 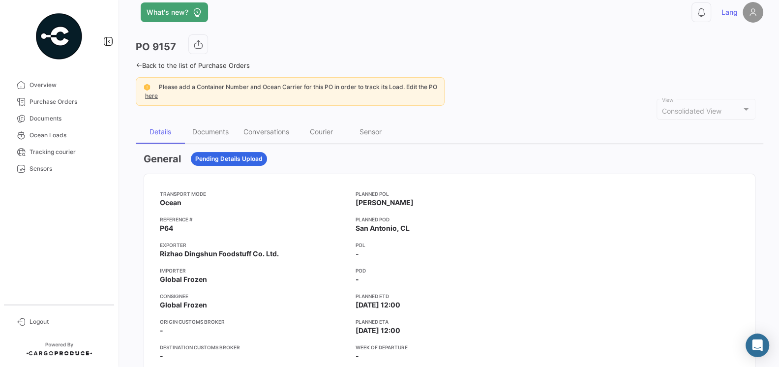 I want to click on span: Logout, so click(x=68, y=322).